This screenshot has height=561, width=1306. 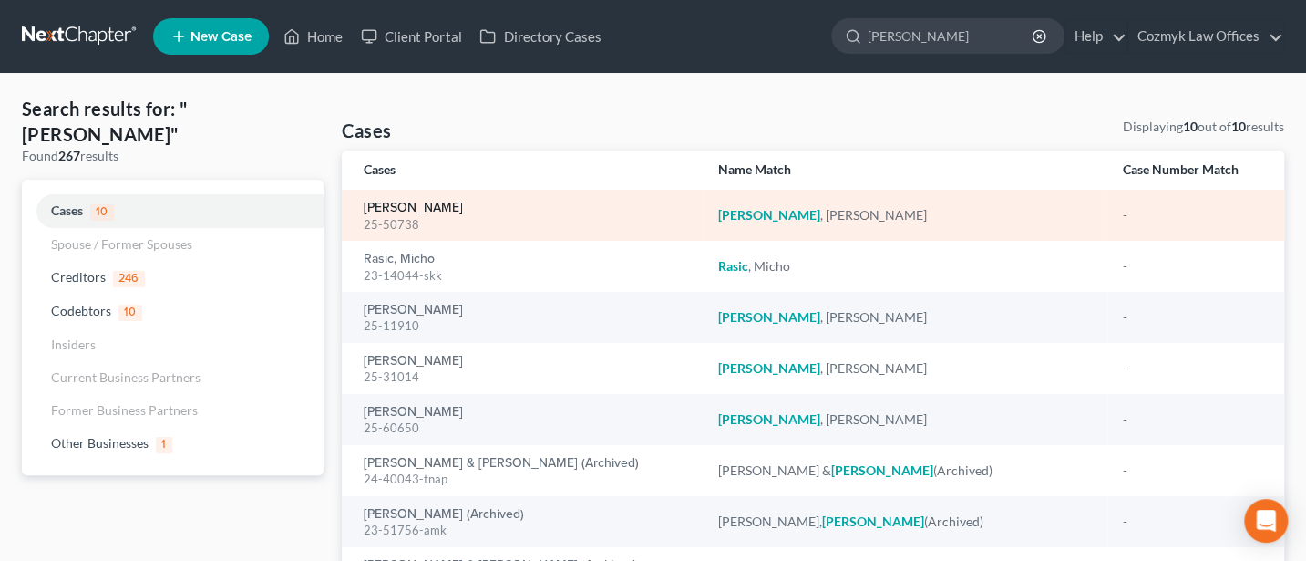 What do you see at coordinates (399, 259) in the screenshot?
I see `a: Rasic, Micho` at bounding box center [399, 259].